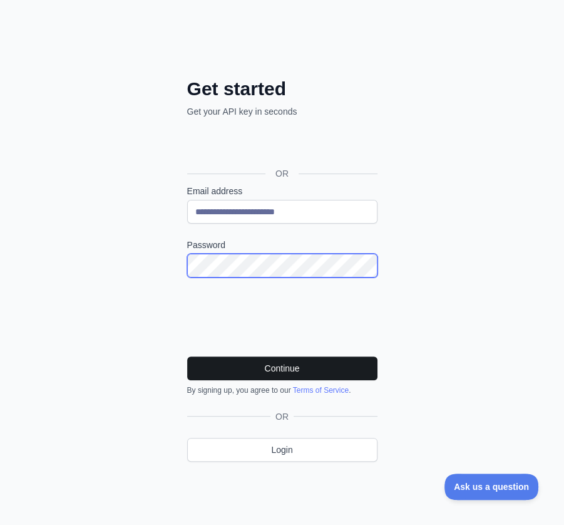  What do you see at coordinates (282, 191) in the screenshot?
I see `label: Email address` at bounding box center [282, 191].